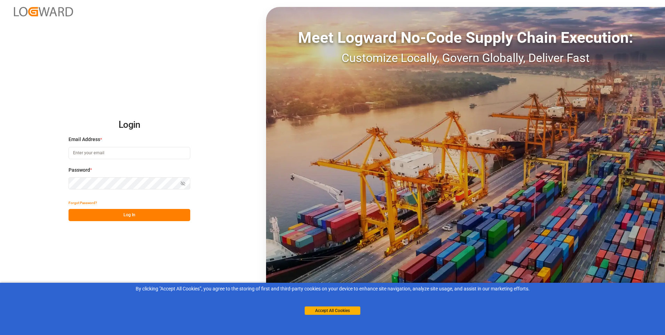 The width and height of the screenshot is (665, 335). I want to click on img: Logward_new_orange.png, so click(43, 11).